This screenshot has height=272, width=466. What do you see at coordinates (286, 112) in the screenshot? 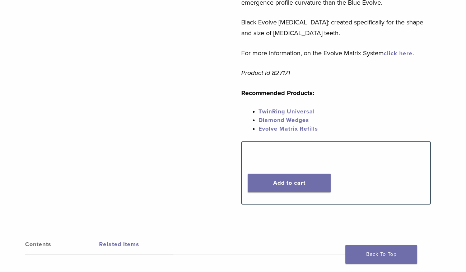
I see `a: TwinRing Universal` at bounding box center [286, 112].